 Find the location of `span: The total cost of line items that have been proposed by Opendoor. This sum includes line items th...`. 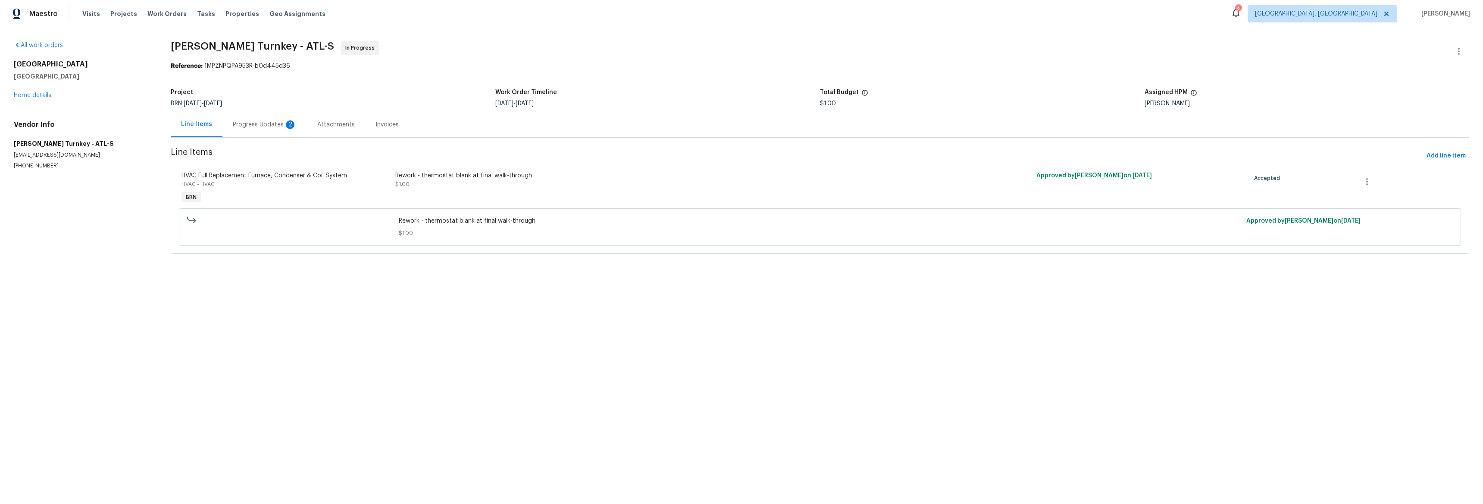

span: The total cost of line items that have been proposed by Opendoor. This sum includes line items th... is located at coordinates (865, 95).